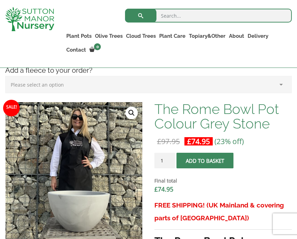 The width and height of the screenshot is (297, 239). I want to click on a: Delivery, so click(258, 36).